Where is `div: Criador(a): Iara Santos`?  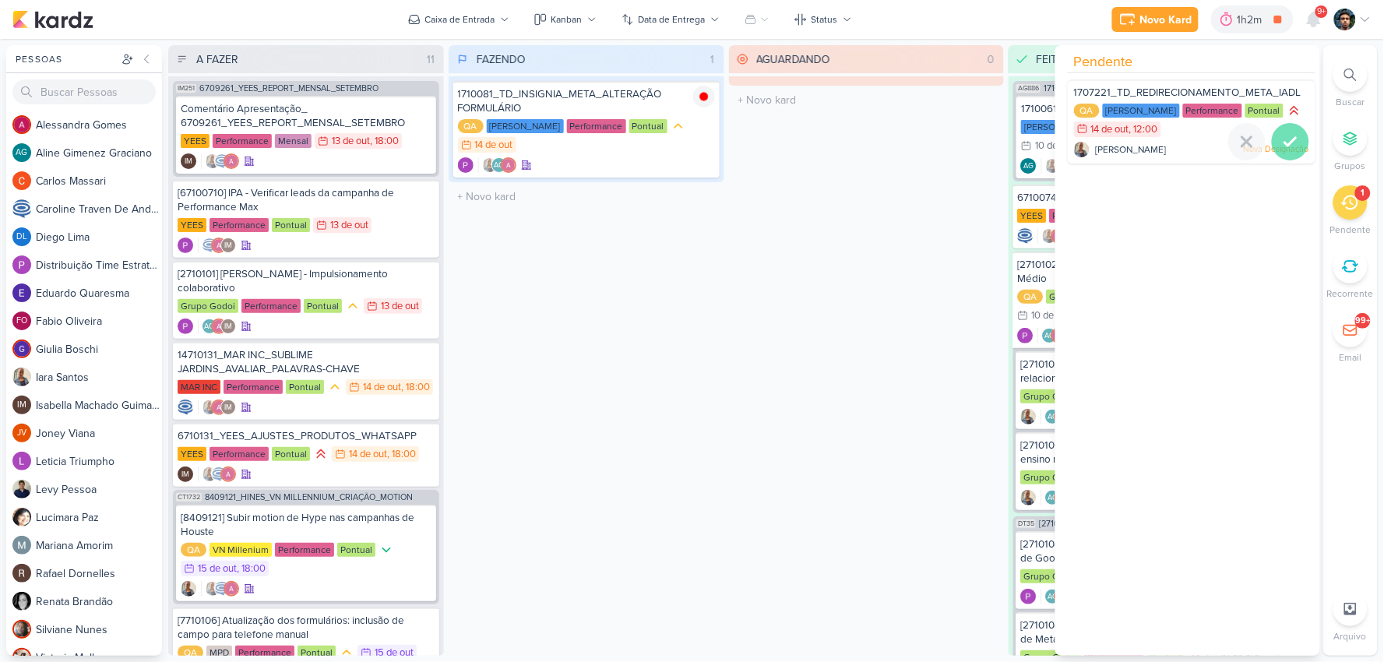 div: Criador(a): Iara Santos is located at coordinates (1029, 498).